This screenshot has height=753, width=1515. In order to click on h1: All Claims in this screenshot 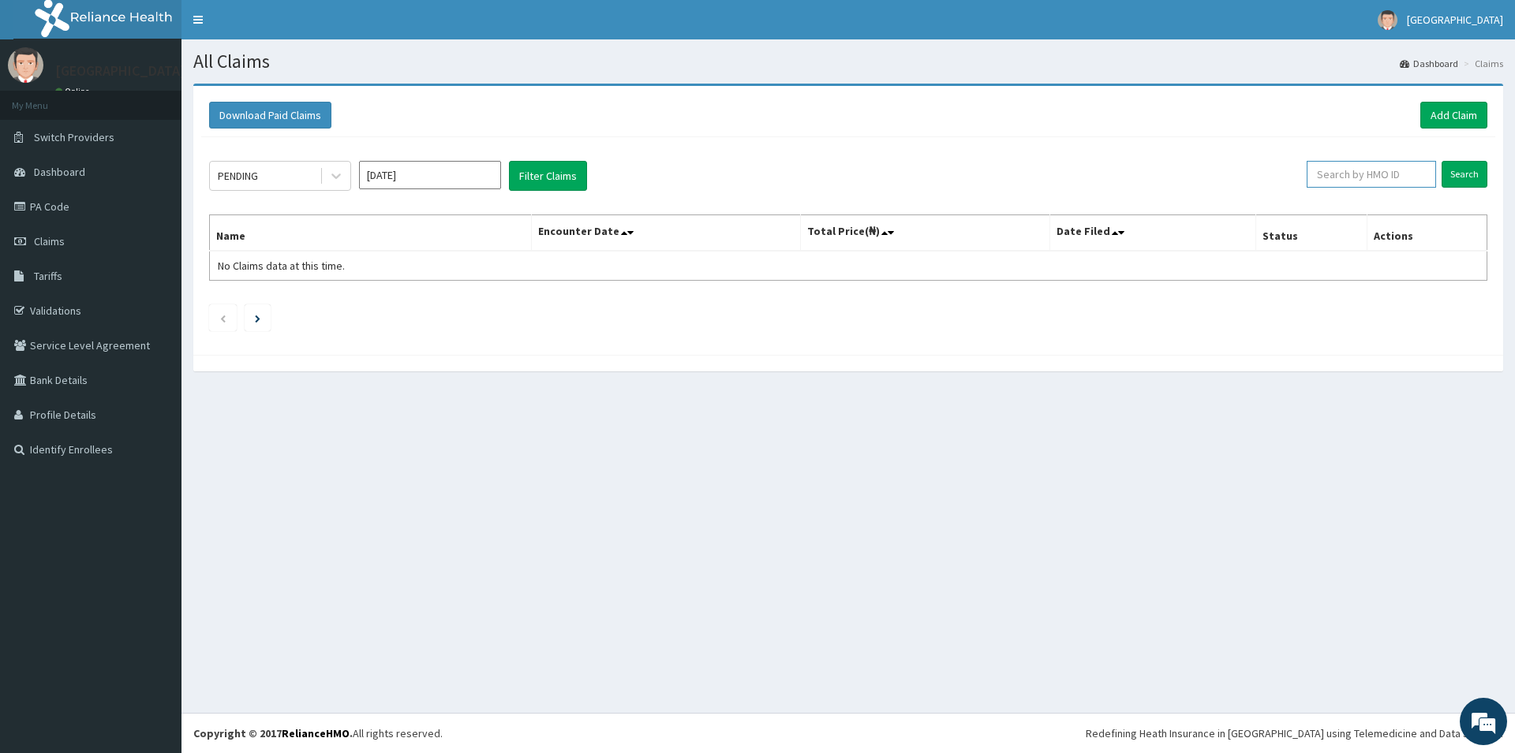, I will do `click(848, 62)`.